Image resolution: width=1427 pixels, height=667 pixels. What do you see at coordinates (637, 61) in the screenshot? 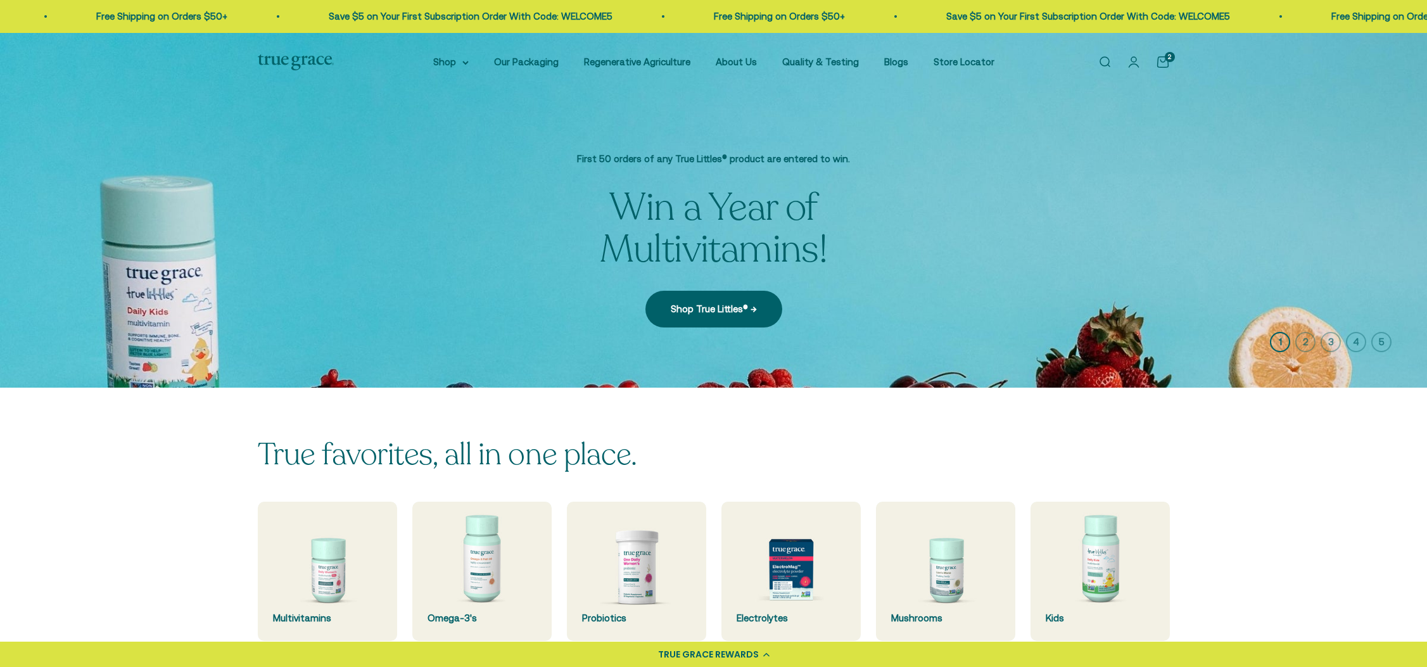
I see `a: Regenerative Agriculture` at bounding box center [637, 61].